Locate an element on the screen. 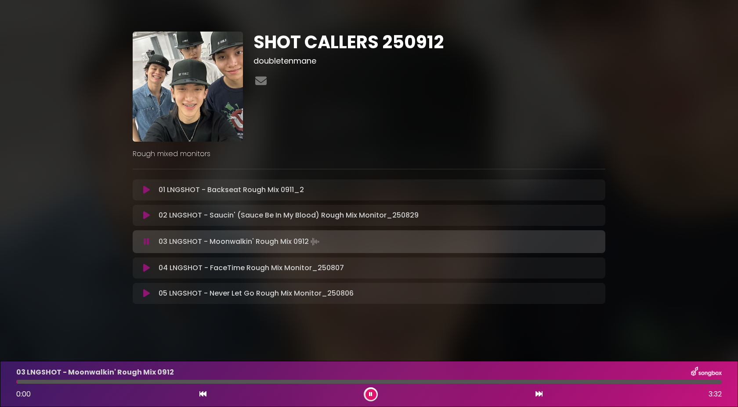 Image resolution: width=738 pixels, height=407 pixels. h3: doubletenmane is located at coordinates (429, 61).